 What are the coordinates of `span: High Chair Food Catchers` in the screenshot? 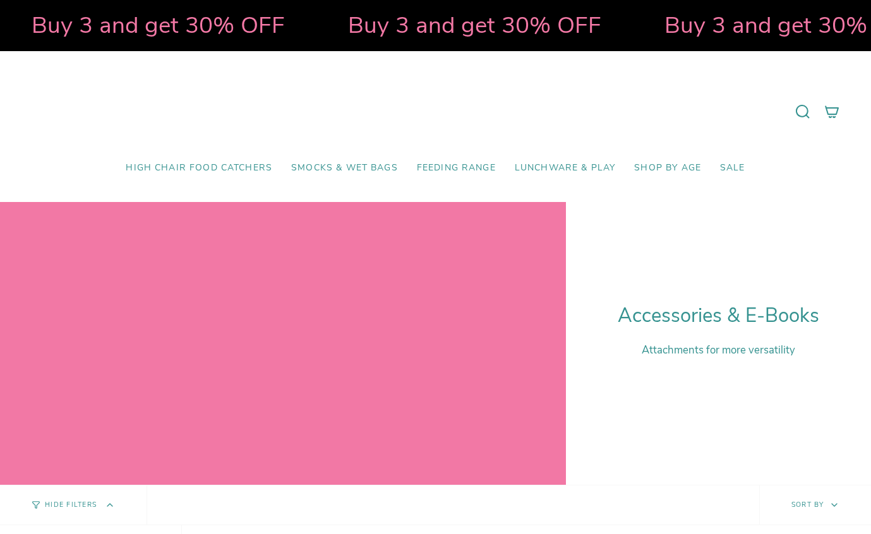 It's located at (199, 168).